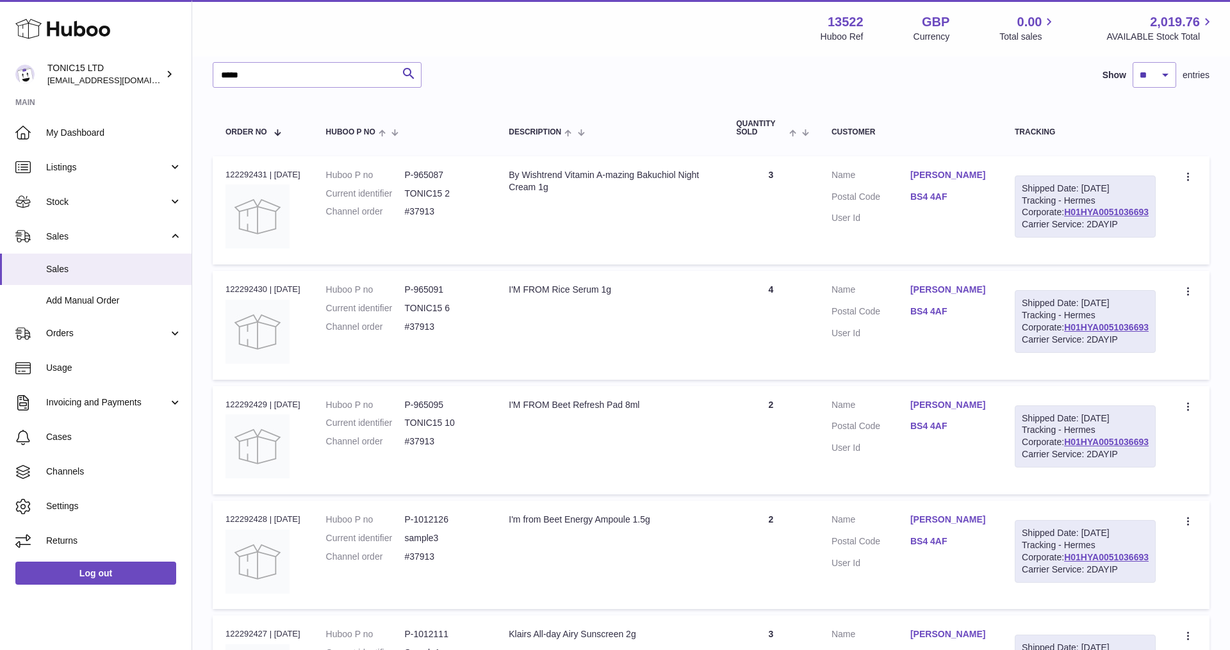 The width and height of the screenshot is (1230, 650). What do you see at coordinates (535, 132) in the screenshot?
I see `span: Description` at bounding box center [535, 132].